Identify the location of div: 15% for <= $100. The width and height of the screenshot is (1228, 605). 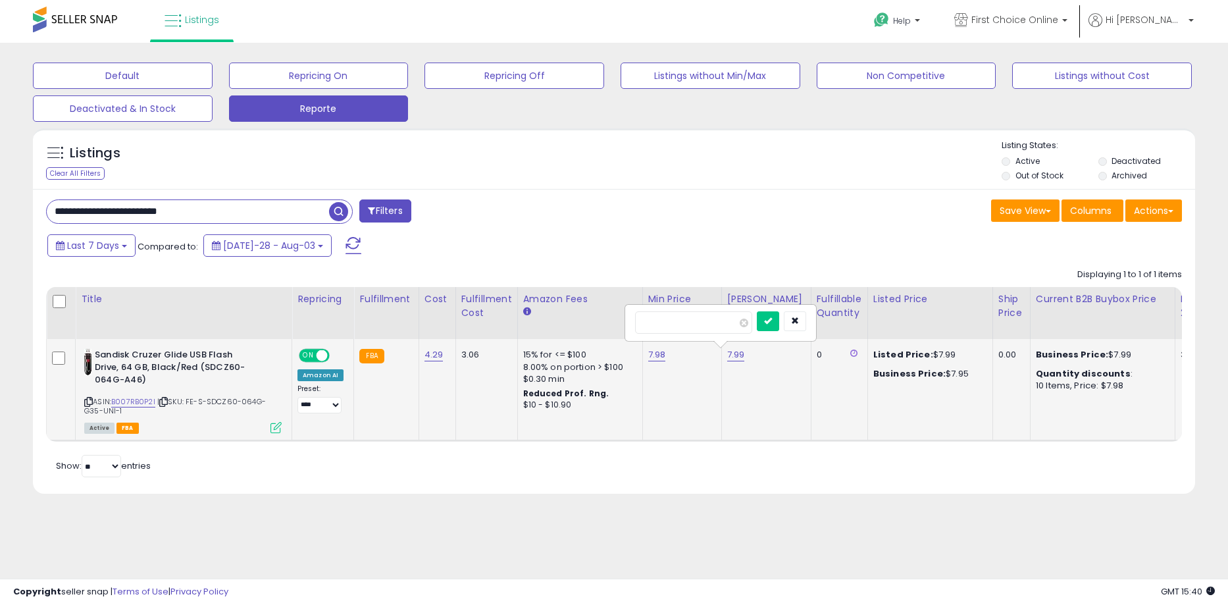
(578, 355).